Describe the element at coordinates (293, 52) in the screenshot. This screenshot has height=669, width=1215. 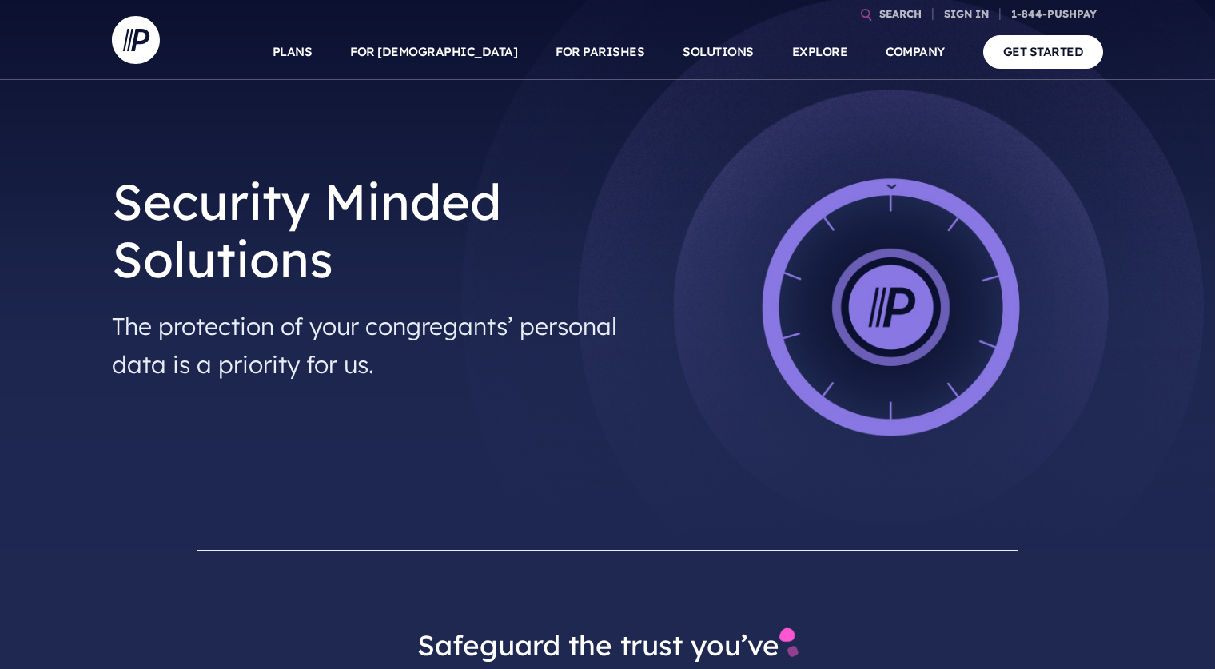
I see `a: PLANS` at that location.